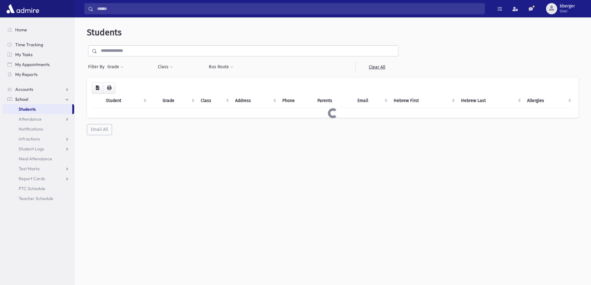 The image size is (591, 285). What do you see at coordinates (38, 99) in the screenshot?
I see `a: School` at bounding box center [38, 99].